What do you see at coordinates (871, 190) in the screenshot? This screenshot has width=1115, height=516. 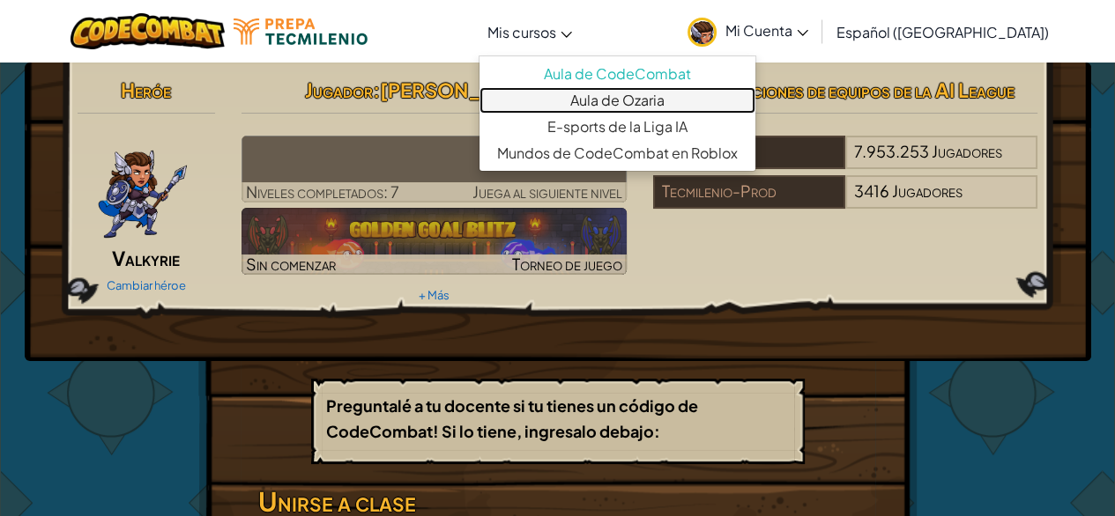 I see `span: 3416` at bounding box center [871, 190].